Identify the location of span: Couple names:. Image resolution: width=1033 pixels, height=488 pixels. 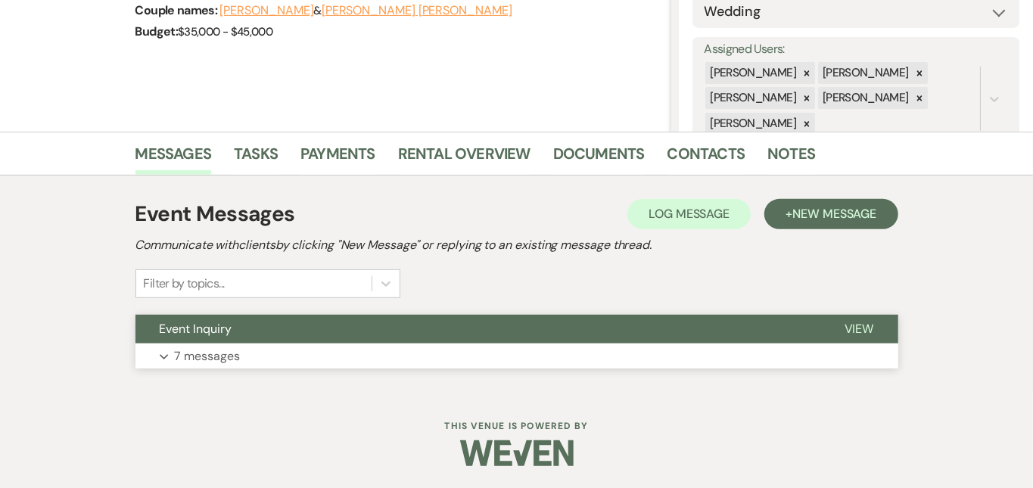
(178, 10).